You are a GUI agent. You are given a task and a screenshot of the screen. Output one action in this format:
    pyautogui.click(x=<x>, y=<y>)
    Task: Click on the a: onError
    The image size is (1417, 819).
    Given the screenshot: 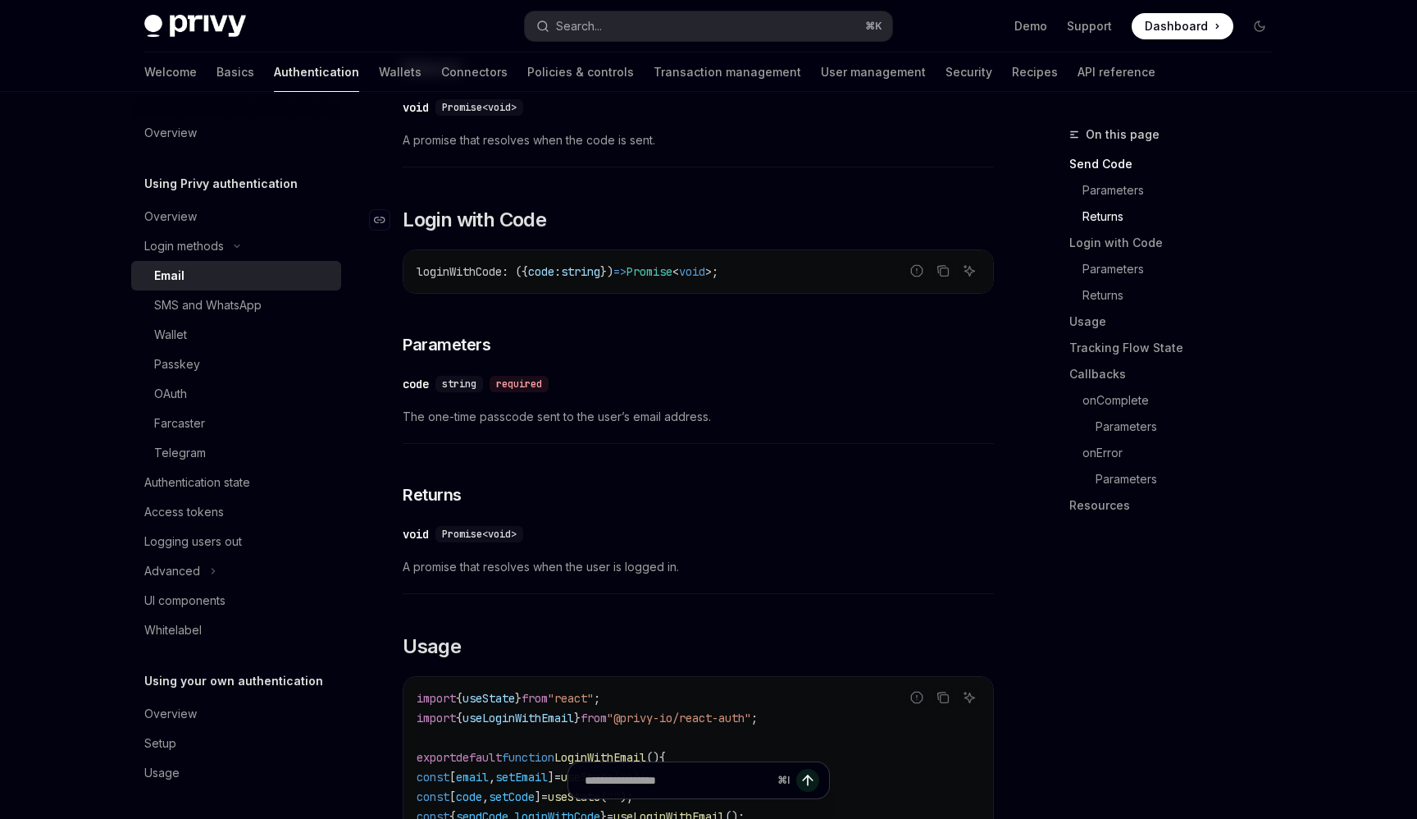 What is the action you would take?
    pyautogui.click(x=1178, y=453)
    